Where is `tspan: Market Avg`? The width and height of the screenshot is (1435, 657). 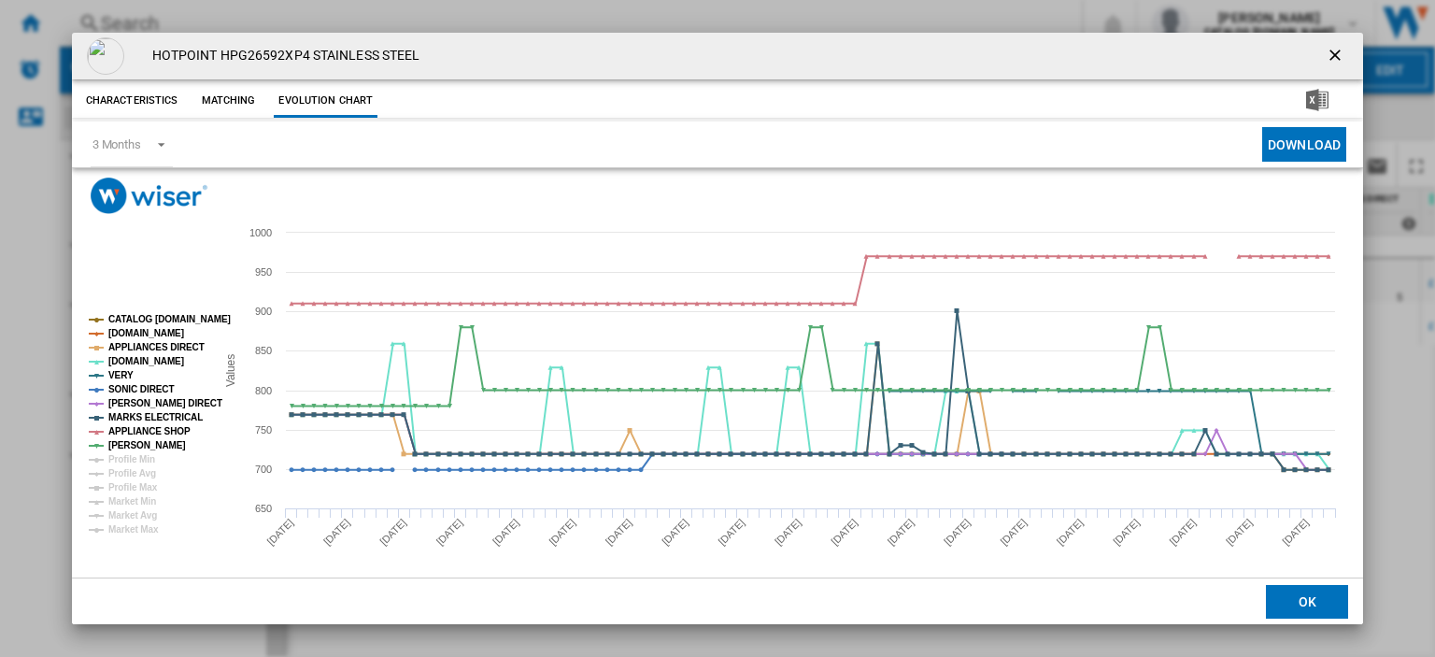
tspan: Market Avg is located at coordinates (133, 515).